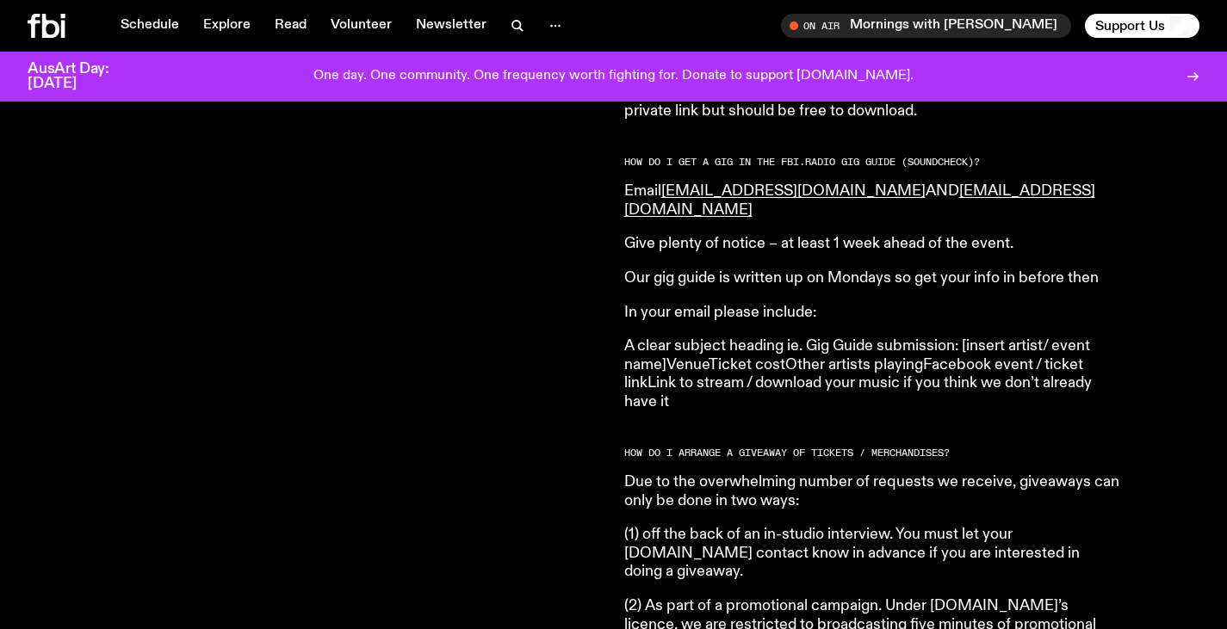 This screenshot has width=1227, height=629. What do you see at coordinates (226, 26) in the screenshot?
I see `a: Explore` at bounding box center [226, 26].